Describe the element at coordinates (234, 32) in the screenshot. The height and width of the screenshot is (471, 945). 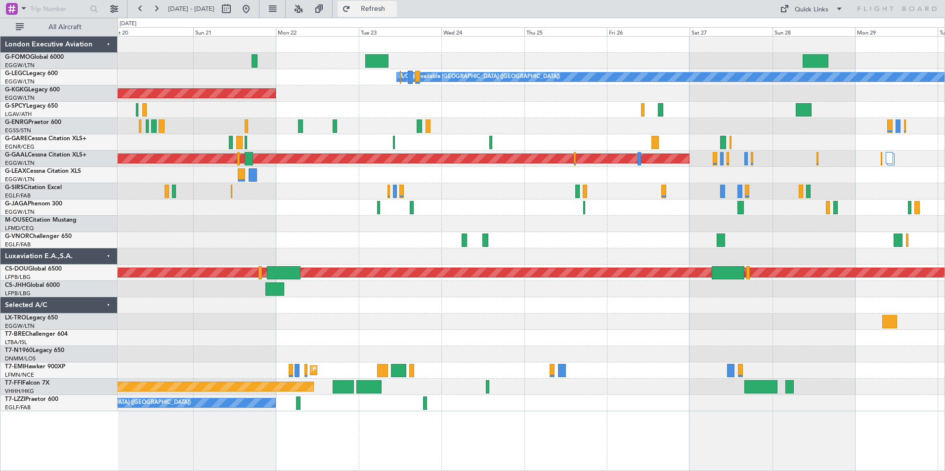
I see `div: Sun 21` at that location.